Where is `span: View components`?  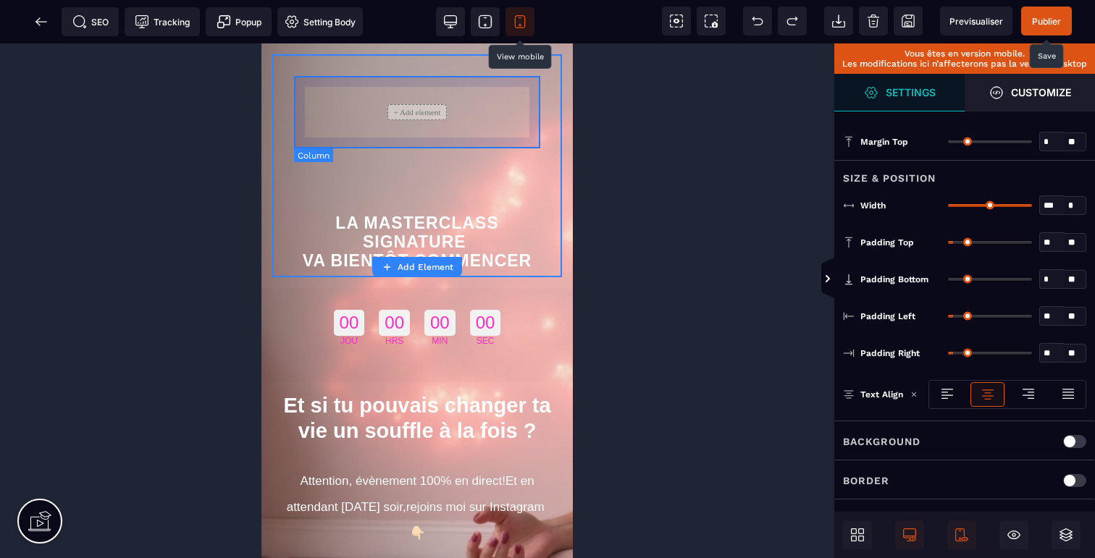
span: View components is located at coordinates (677, 21).